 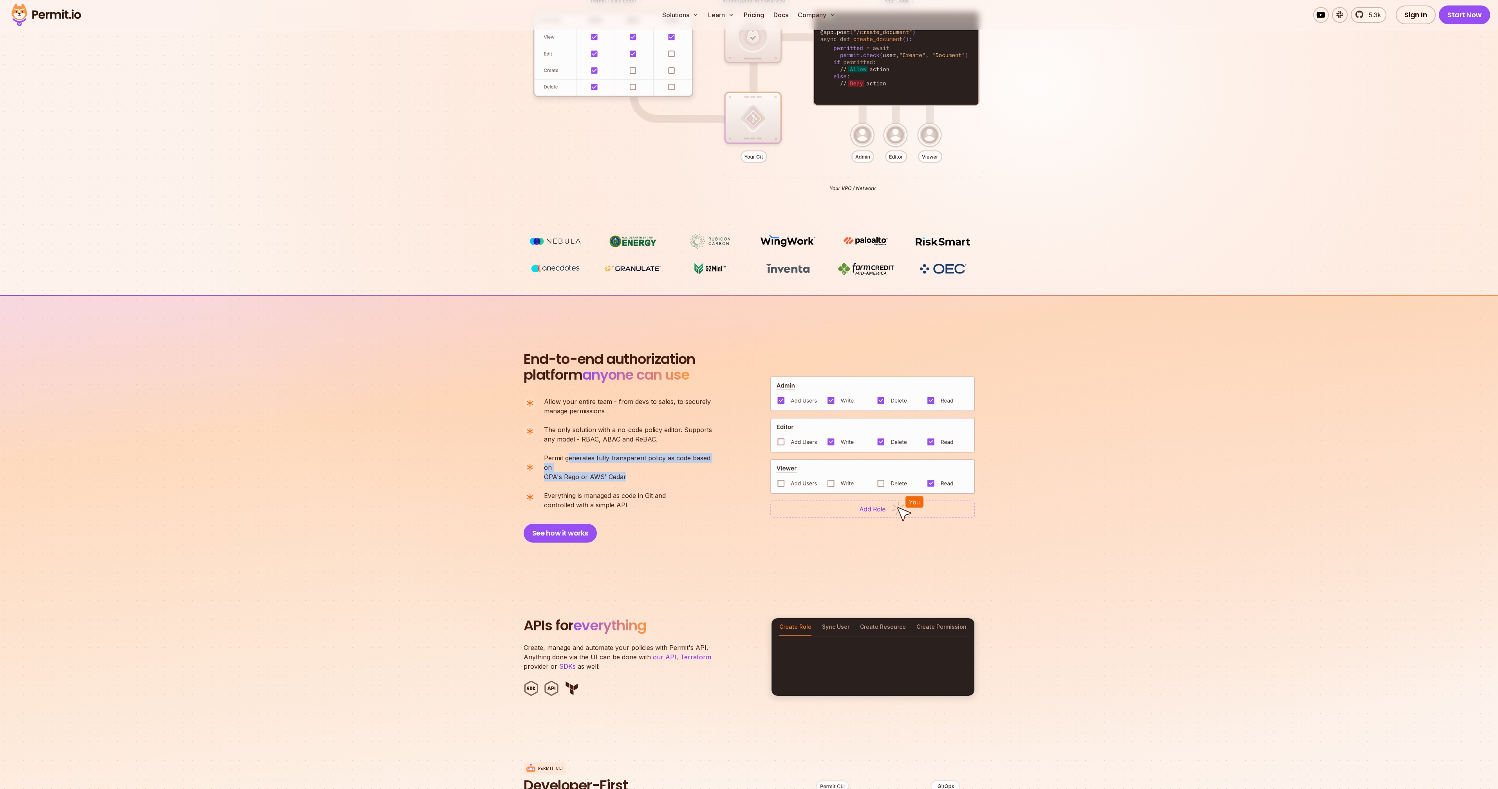 What do you see at coordinates (788, 241) in the screenshot?
I see `img: Wingwork` at bounding box center [788, 241].